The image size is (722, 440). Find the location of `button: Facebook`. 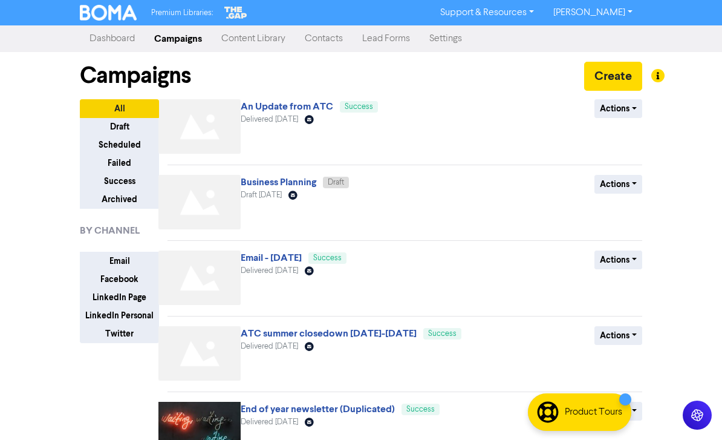

button: Facebook is located at coordinates (119, 279).